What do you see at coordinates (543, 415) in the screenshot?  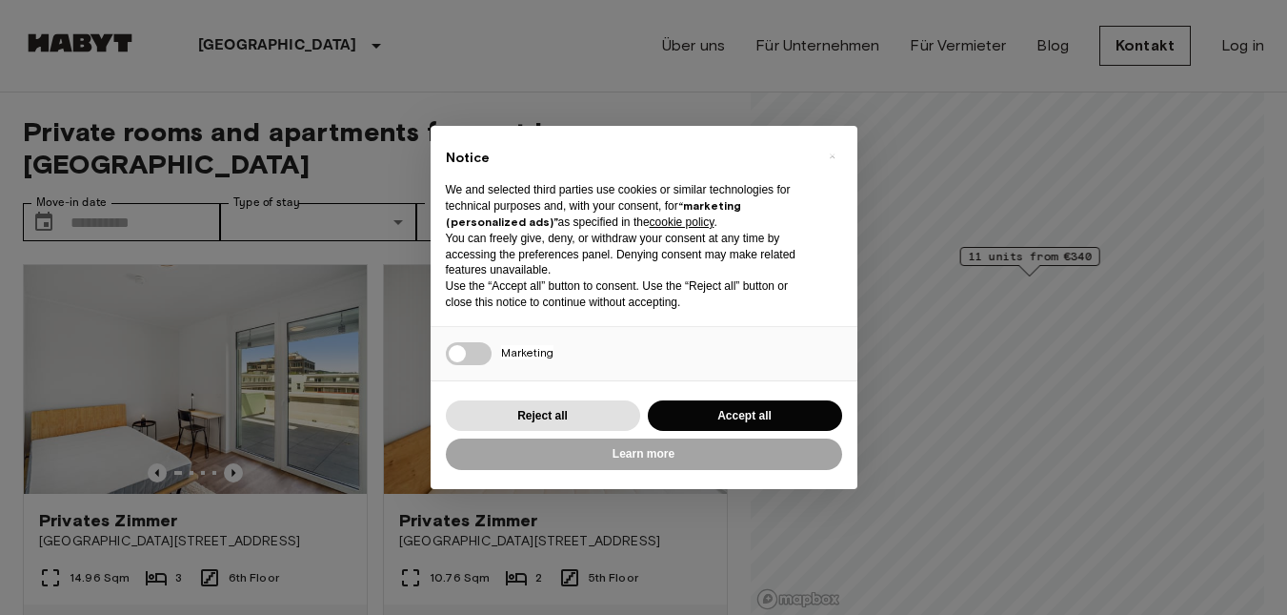 I see `button: Reject all` at bounding box center [543, 415].